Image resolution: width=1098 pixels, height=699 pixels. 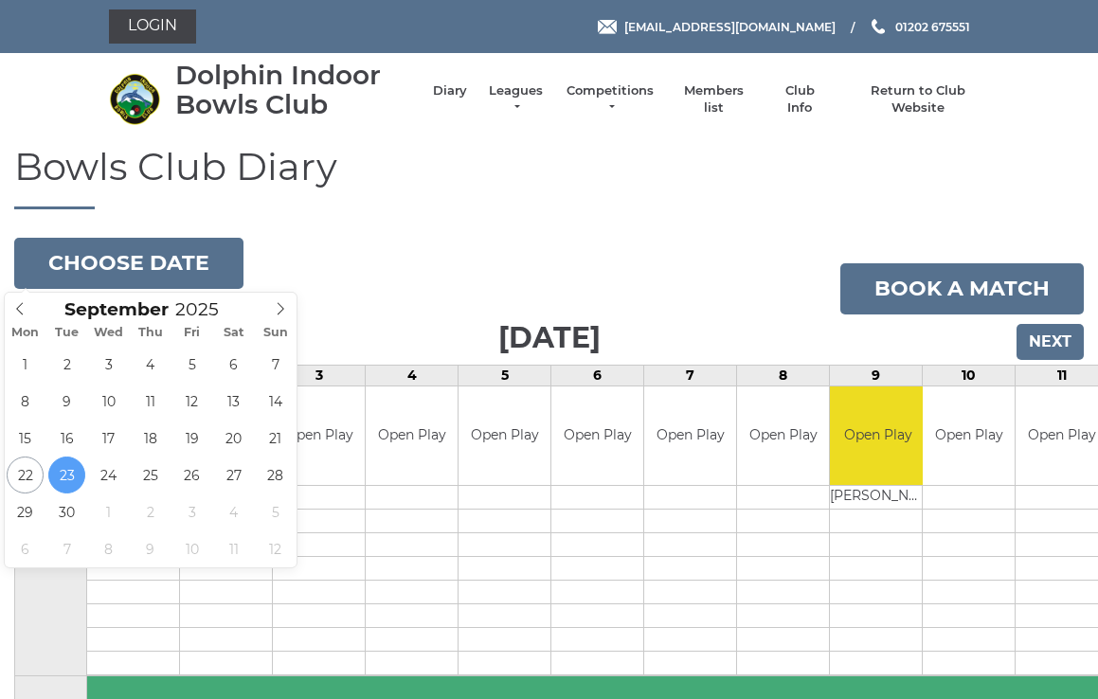 What do you see at coordinates (450, 91) in the screenshot?
I see `a: Diary` at bounding box center [450, 91].